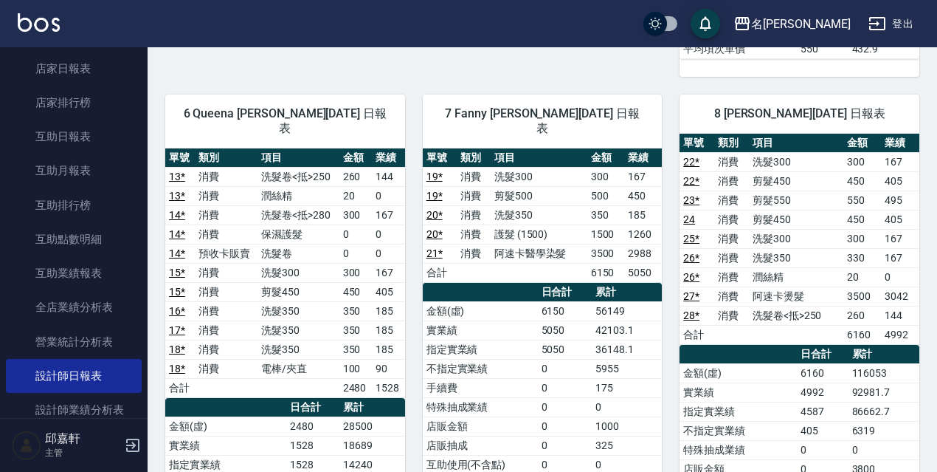 The width and height of the screenshot is (937, 472). What do you see at coordinates (738, 392) in the screenshot?
I see `td: 實業績` at bounding box center [738, 392].